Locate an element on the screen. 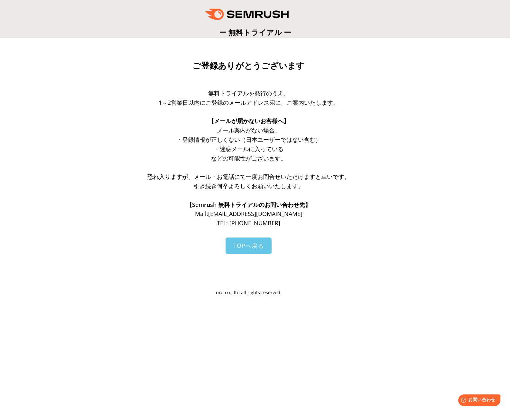 Image resolution: width=510 pixels, height=417 pixels. span: 引き続き何卒よろしくお願いいたします。 is located at coordinates (249, 186).